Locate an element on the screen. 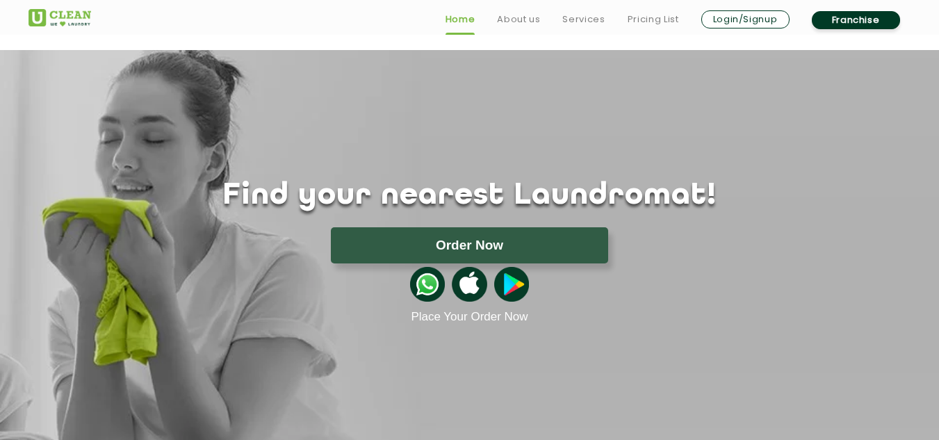 The width and height of the screenshot is (939, 440). h1: Find your nearest Laundromat! is located at coordinates (470, 196).